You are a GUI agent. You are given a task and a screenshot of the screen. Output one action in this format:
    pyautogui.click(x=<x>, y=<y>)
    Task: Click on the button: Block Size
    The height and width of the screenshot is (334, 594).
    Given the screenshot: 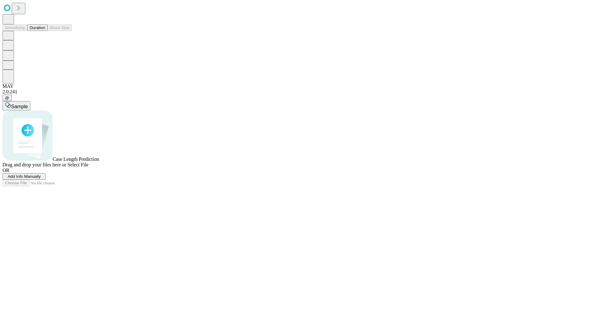 What is the action you would take?
    pyautogui.click(x=60, y=28)
    